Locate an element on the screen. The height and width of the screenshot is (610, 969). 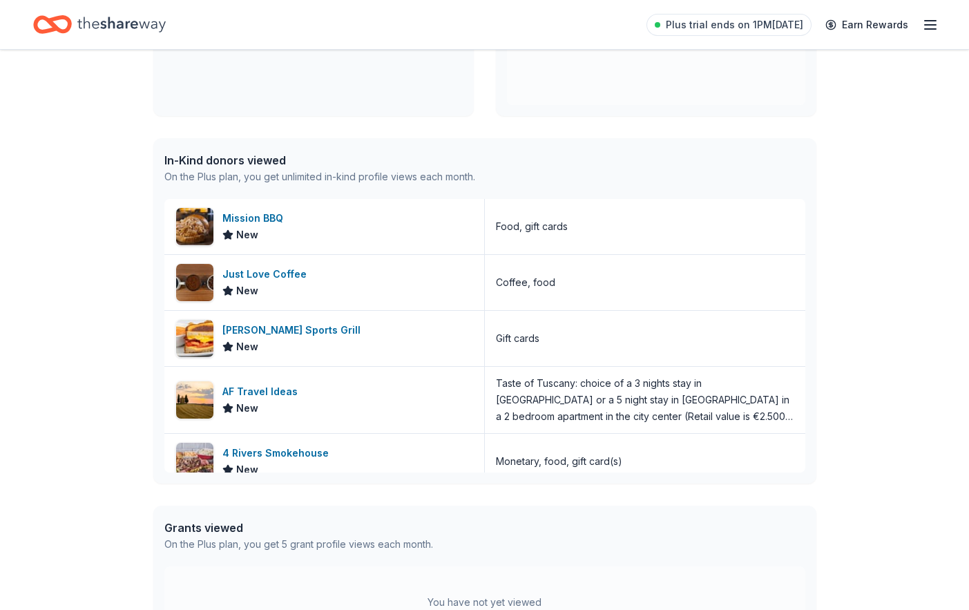
div: Mission BBQ is located at coordinates (256, 218).